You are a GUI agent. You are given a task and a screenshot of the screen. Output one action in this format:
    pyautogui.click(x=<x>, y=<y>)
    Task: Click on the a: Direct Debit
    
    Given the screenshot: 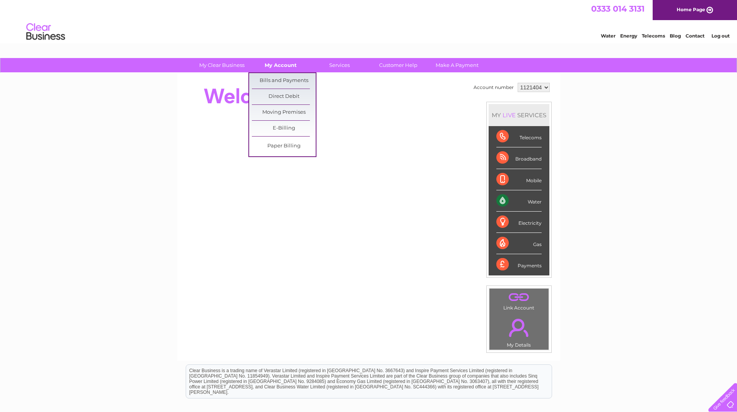 What is the action you would take?
    pyautogui.click(x=284, y=97)
    